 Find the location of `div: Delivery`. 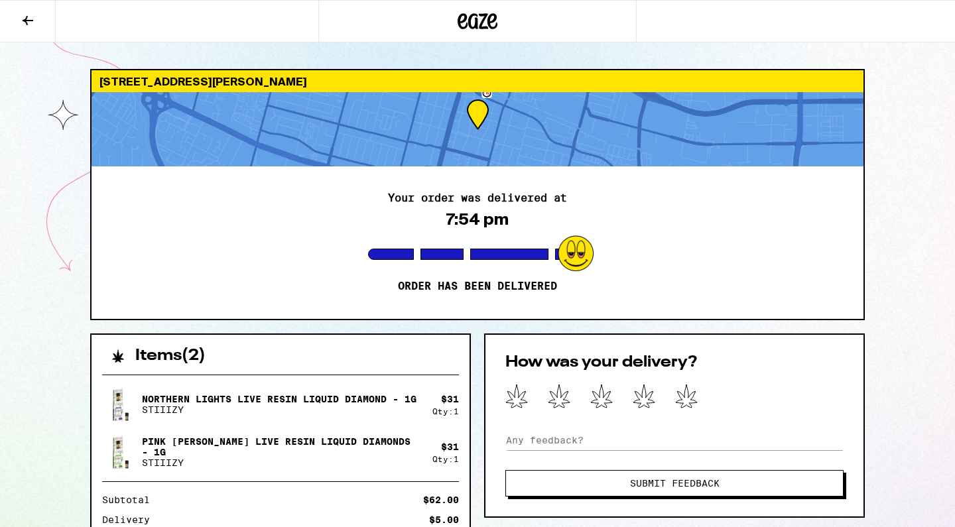

div: Delivery is located at coordinates (131, 520).